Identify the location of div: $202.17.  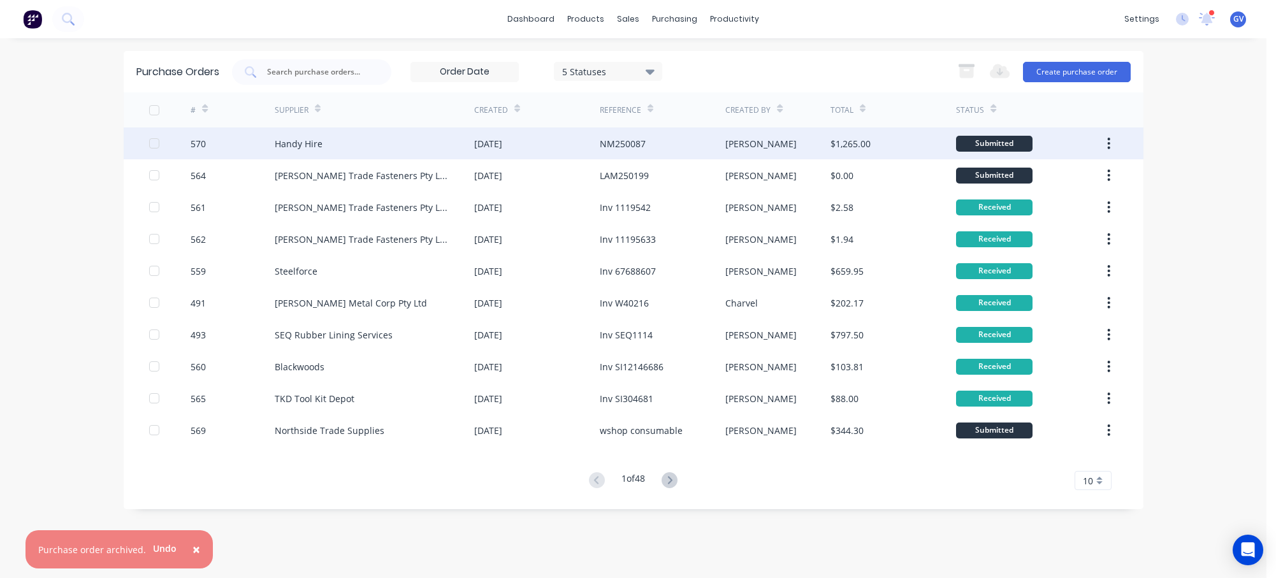
(847, 303).